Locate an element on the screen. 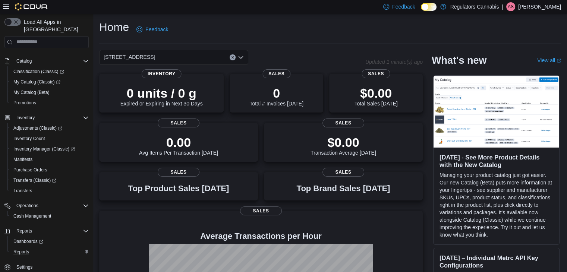 The width and height of the screenshot is (567, 272). p: Regulators Cannabis is located at coordinates (474, 7).